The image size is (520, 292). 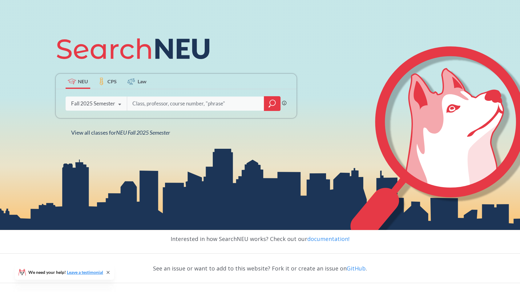 I want to click on a: GitHub, so click(x=356, y=269).